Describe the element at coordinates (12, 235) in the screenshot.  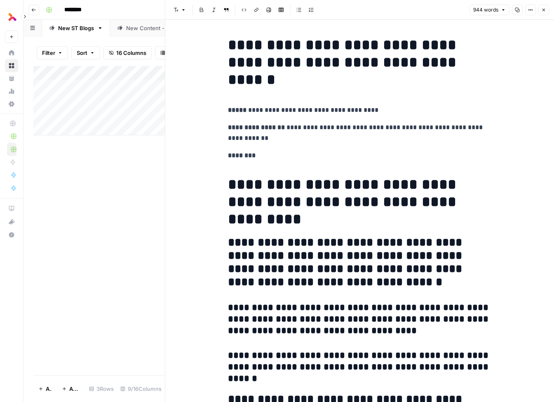
I see `button: Help + Support` at that location.